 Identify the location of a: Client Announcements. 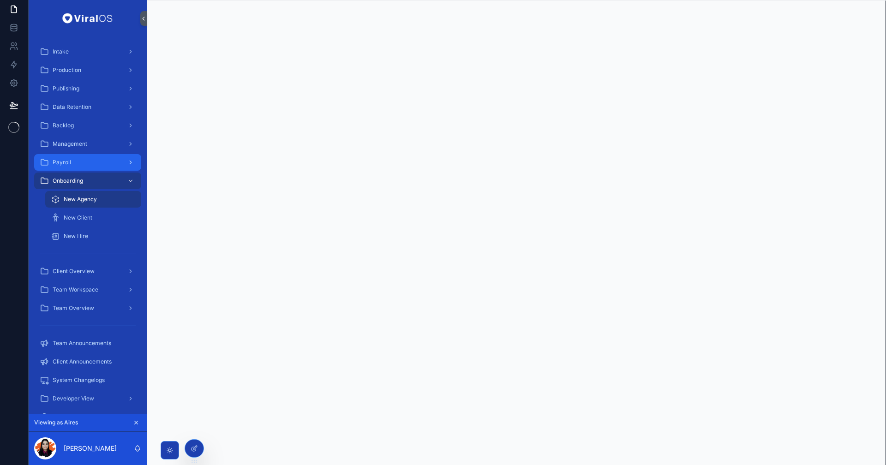
(88, 362).